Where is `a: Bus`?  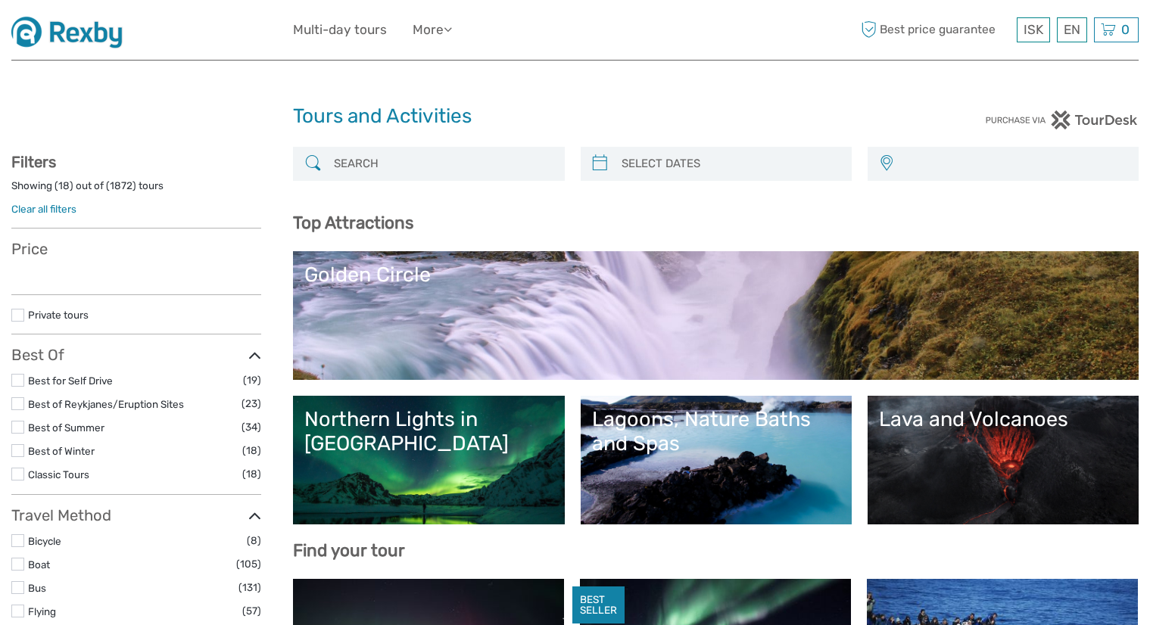
a: Bus is located at coordinates (37, 588).